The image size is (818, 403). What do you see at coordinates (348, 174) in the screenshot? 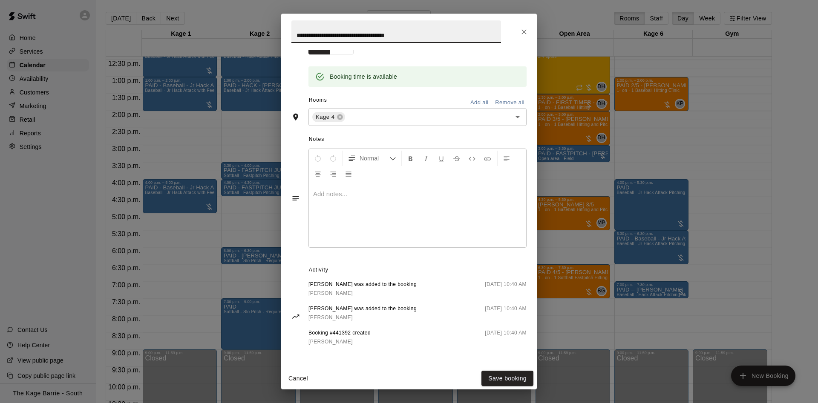
I see `button: Justify Align` at bounding box center [348, 174].